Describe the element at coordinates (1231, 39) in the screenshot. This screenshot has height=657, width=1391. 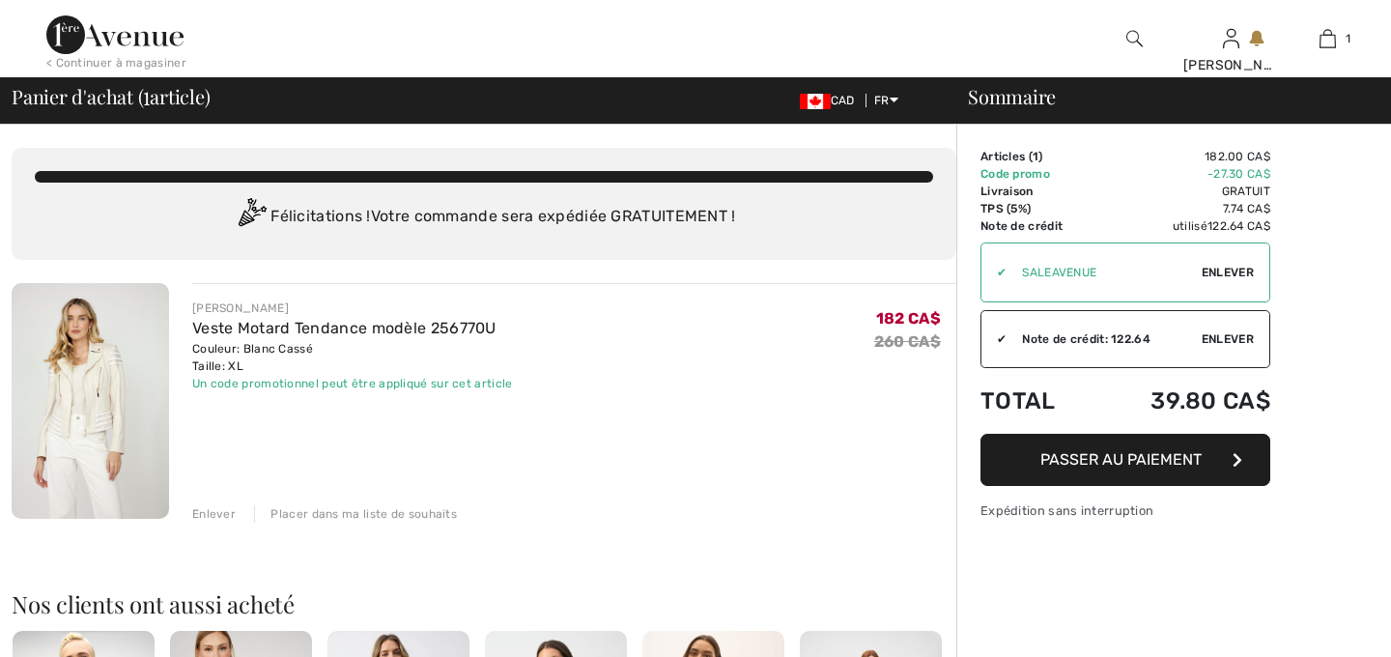
I see `img: Mes infos` at that location.